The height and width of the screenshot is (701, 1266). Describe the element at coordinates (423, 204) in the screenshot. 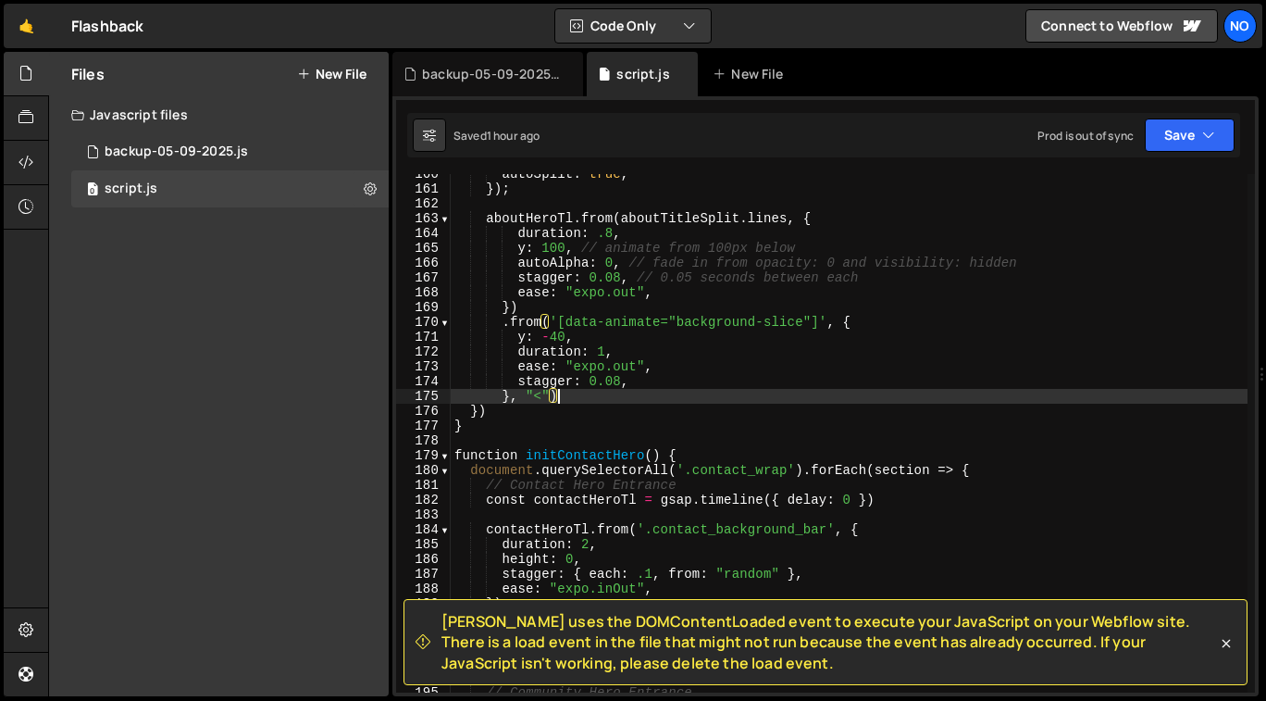

I see `div: 162` at that location.